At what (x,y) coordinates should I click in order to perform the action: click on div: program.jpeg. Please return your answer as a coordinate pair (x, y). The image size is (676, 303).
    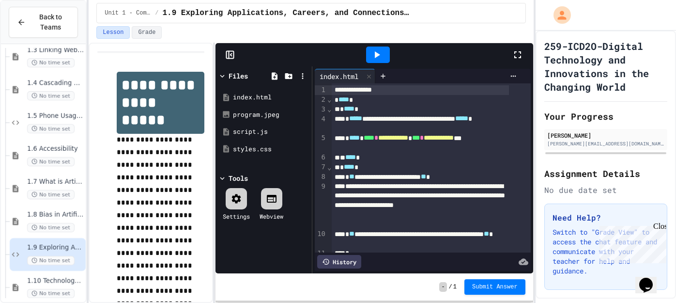
    Looking at the image, I should click on (271, 115).